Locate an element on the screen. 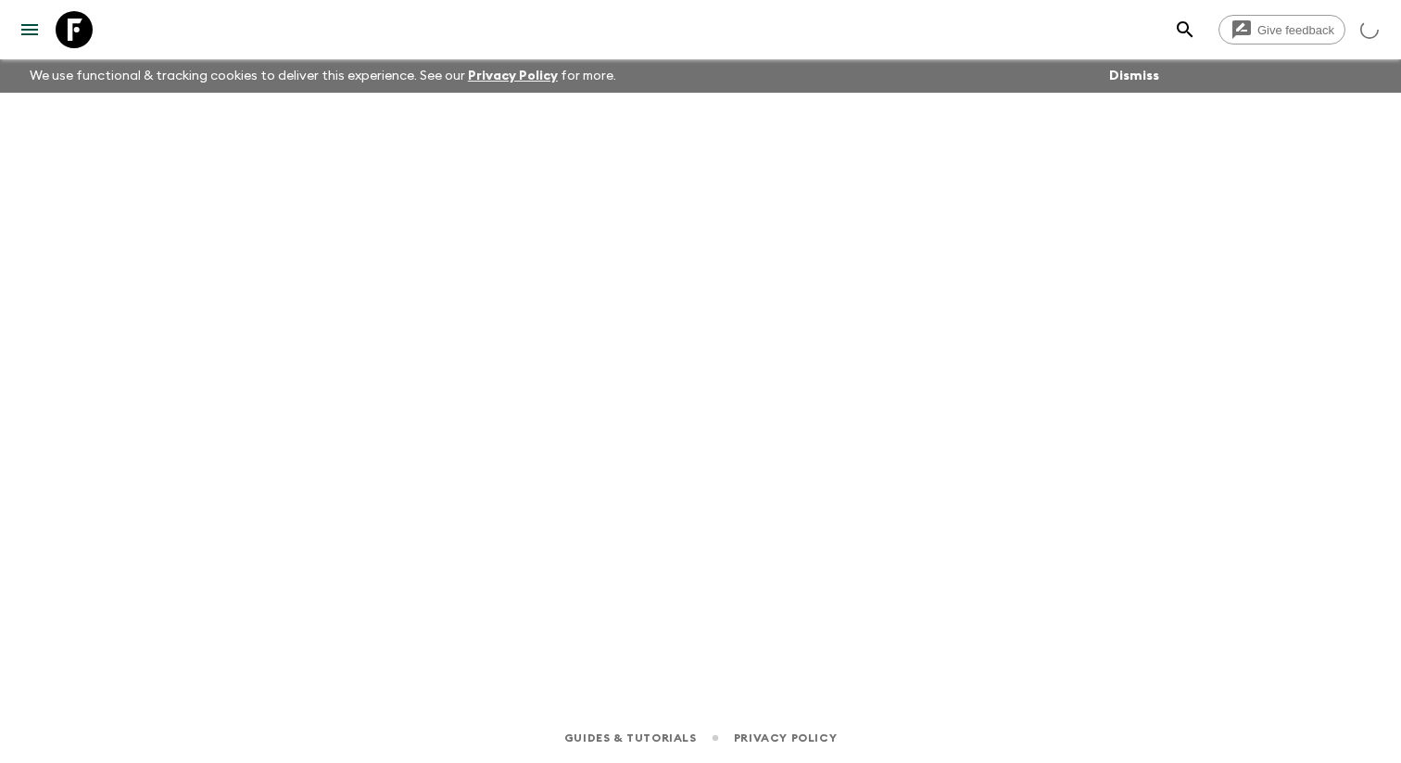  button: menu is located at coordinates (30, 30).